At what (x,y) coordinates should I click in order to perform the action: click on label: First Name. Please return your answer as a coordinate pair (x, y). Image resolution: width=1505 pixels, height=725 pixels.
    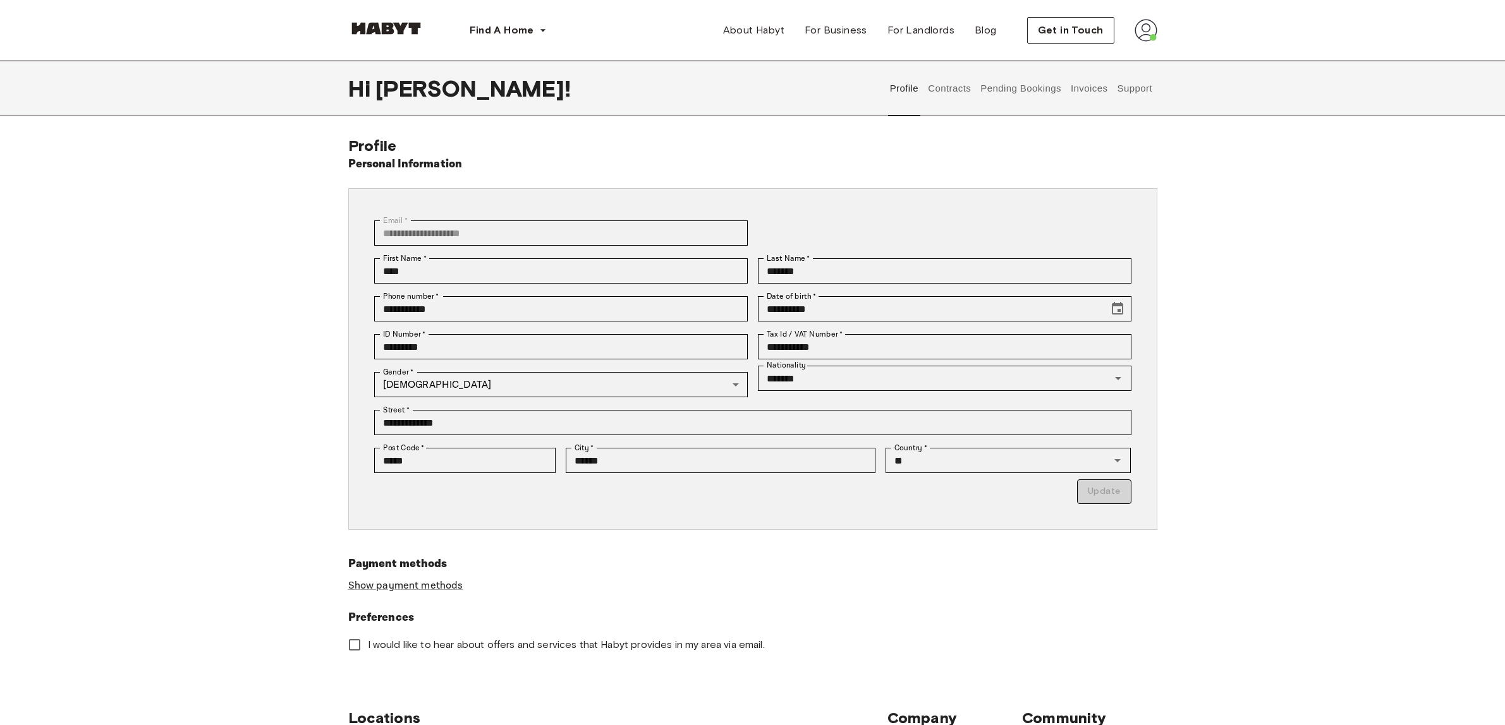
    Looking at the image, I should click on (404, 258).